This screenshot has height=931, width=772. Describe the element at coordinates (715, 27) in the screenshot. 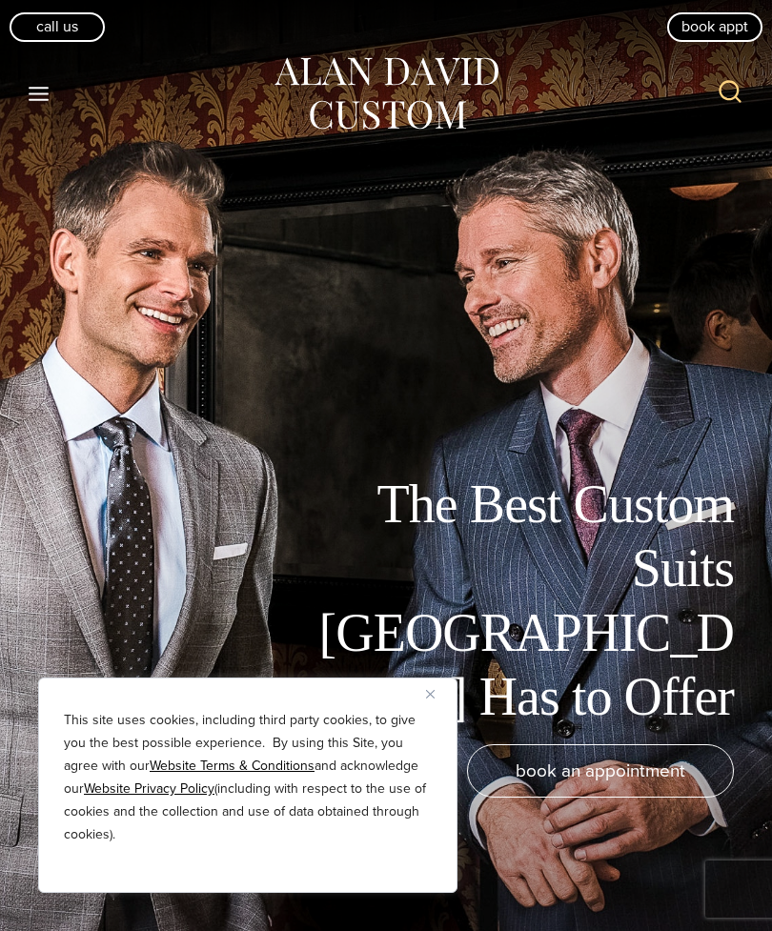

I see `a: book appt` at that location.